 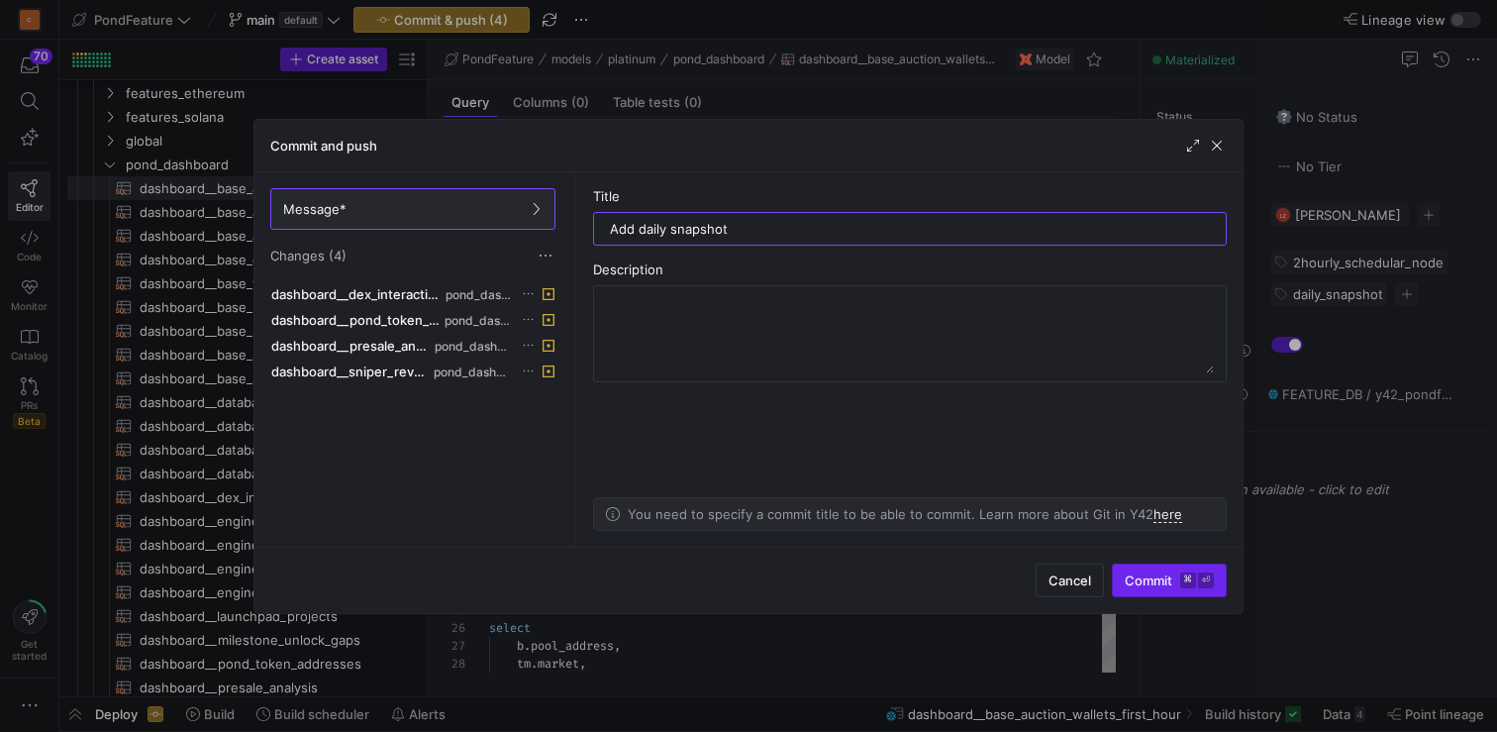 I want to click on button: dashboard__presale_analysis.ymlpond_dashboard, so click(x=413, y=345).